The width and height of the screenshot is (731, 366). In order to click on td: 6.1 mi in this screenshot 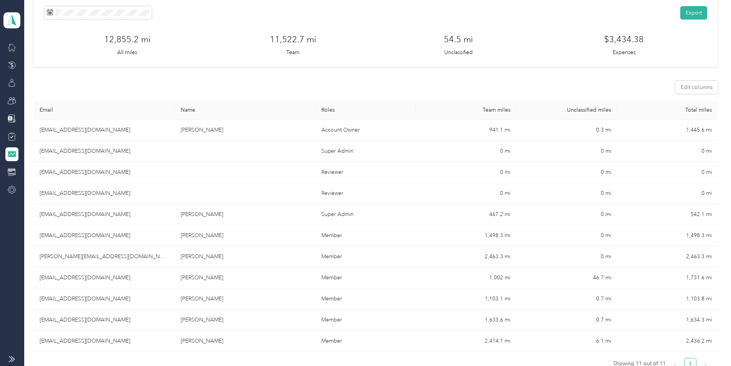, I will do `click(567, 341)`.